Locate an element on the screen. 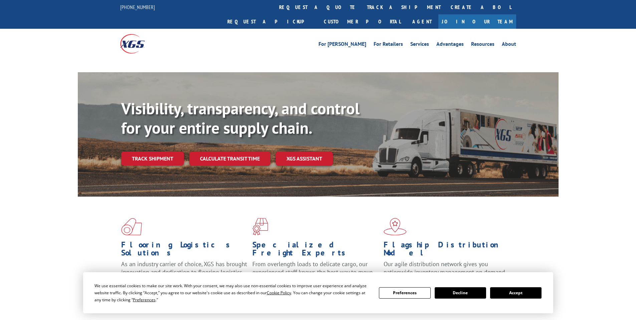 The height and width of the screenshot is (320, 636). a: Calculate transit time is located at coordinates (230, 158).